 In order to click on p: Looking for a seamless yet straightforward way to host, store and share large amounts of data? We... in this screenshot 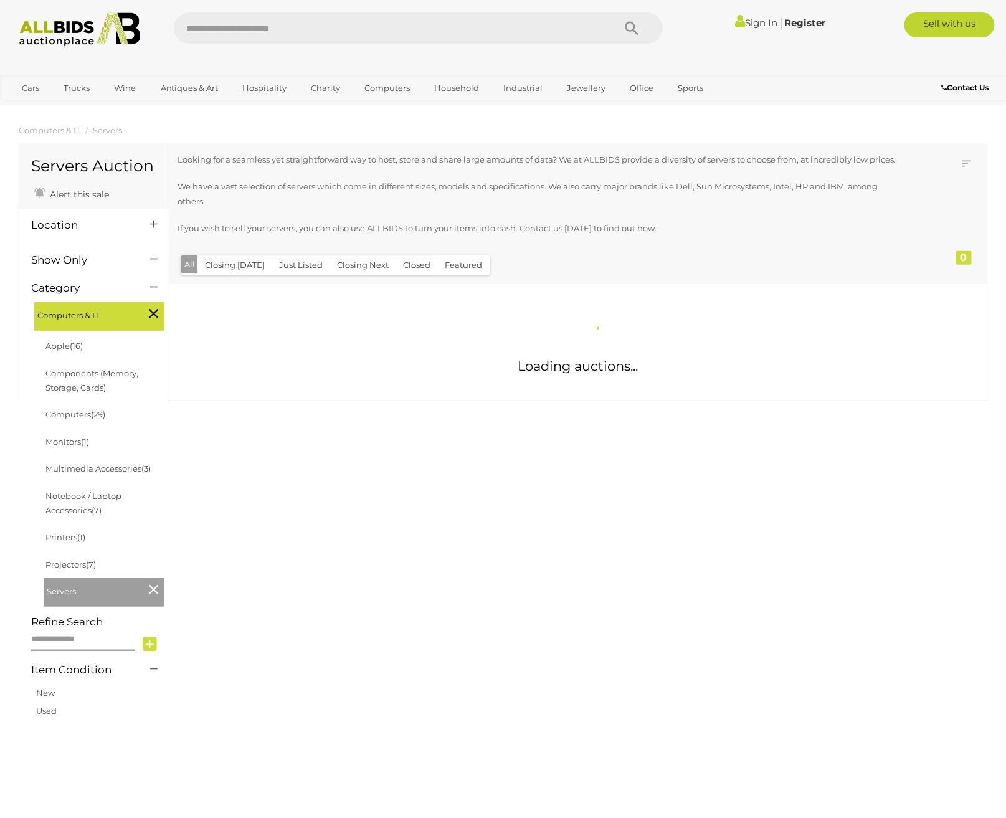, I will do `click(540, 160)`.